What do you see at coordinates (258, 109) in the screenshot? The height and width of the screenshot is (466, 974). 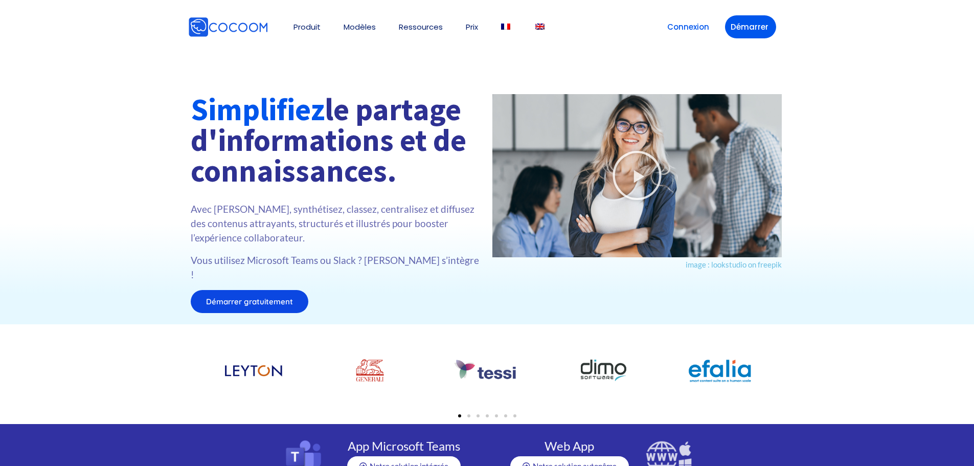 I see `font: Simplifiez` at bounding box center [258, 109].